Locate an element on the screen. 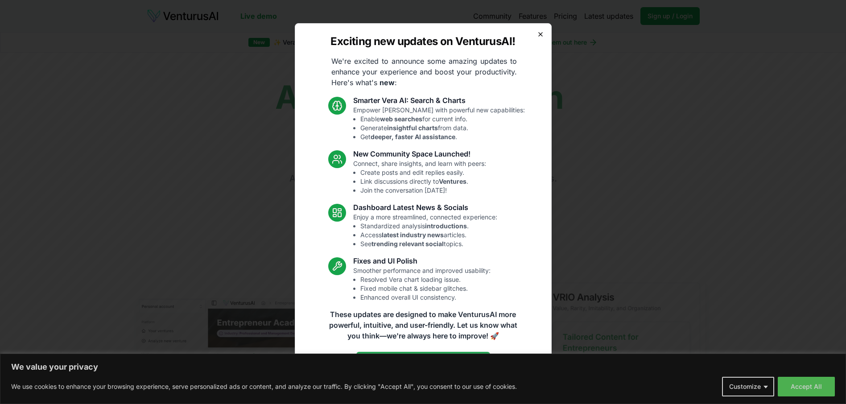 The width and height of the screenshot is (846, 404). strong: trending relevant social is located at coordinates (408, 244).